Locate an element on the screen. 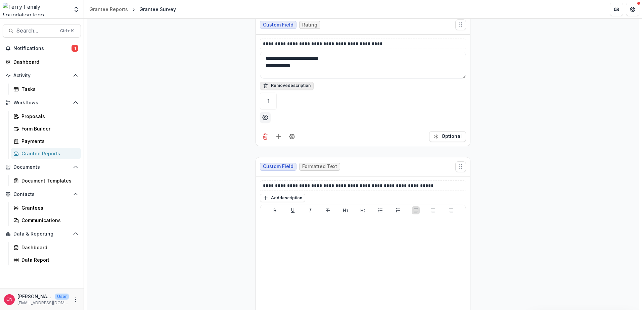 This screenshot has height=310, width=642. span: Rating is located at coordinates (309, 25).